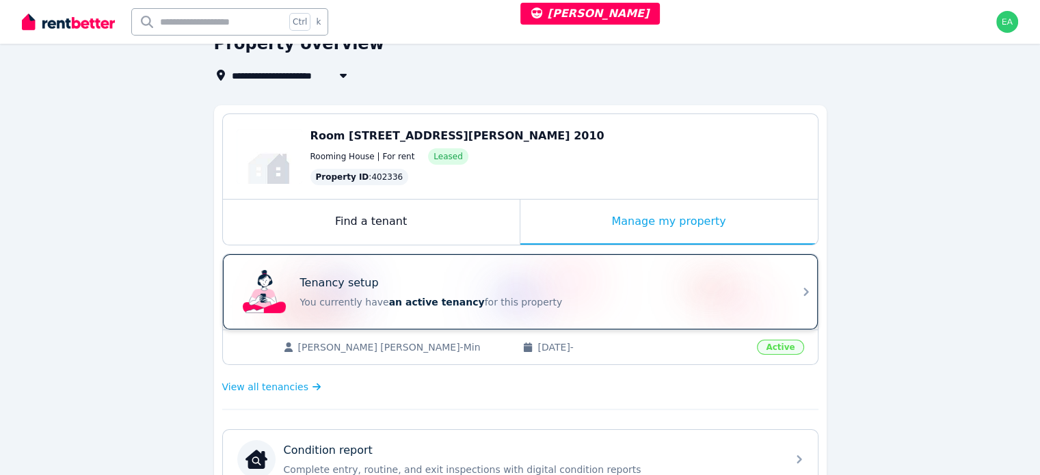 The height and width of the screenshot is (475, 1040). Describe the element at coordinates (257, 460) in the screenshot. I see `img: Condition report` at that location.